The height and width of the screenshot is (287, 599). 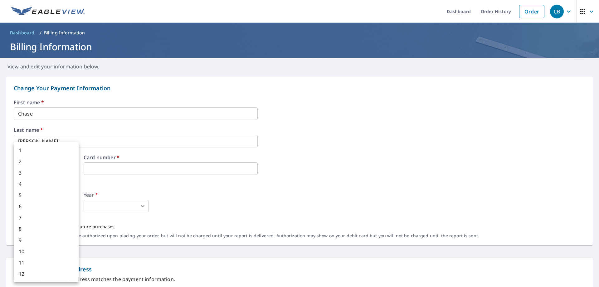 What do you see at coordinates (46, 262) in the screenshot?
I see `li: 11` at bounding box center [46, 262].